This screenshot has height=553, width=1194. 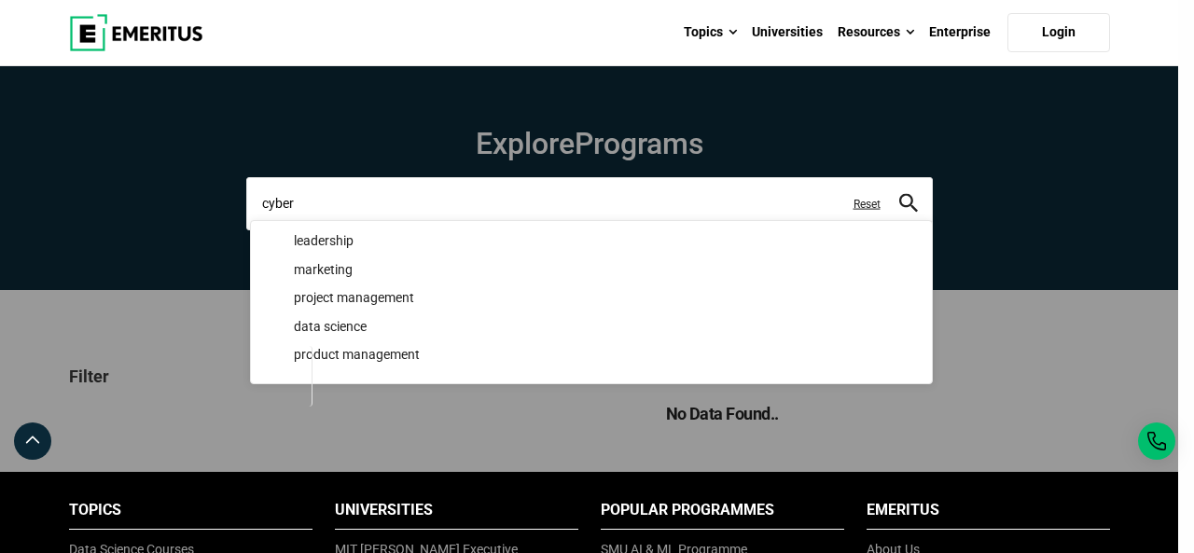 What do you see at coordinates (909, 203) in the screenshot?
I see `button: search` at bounding box center [909, 203].